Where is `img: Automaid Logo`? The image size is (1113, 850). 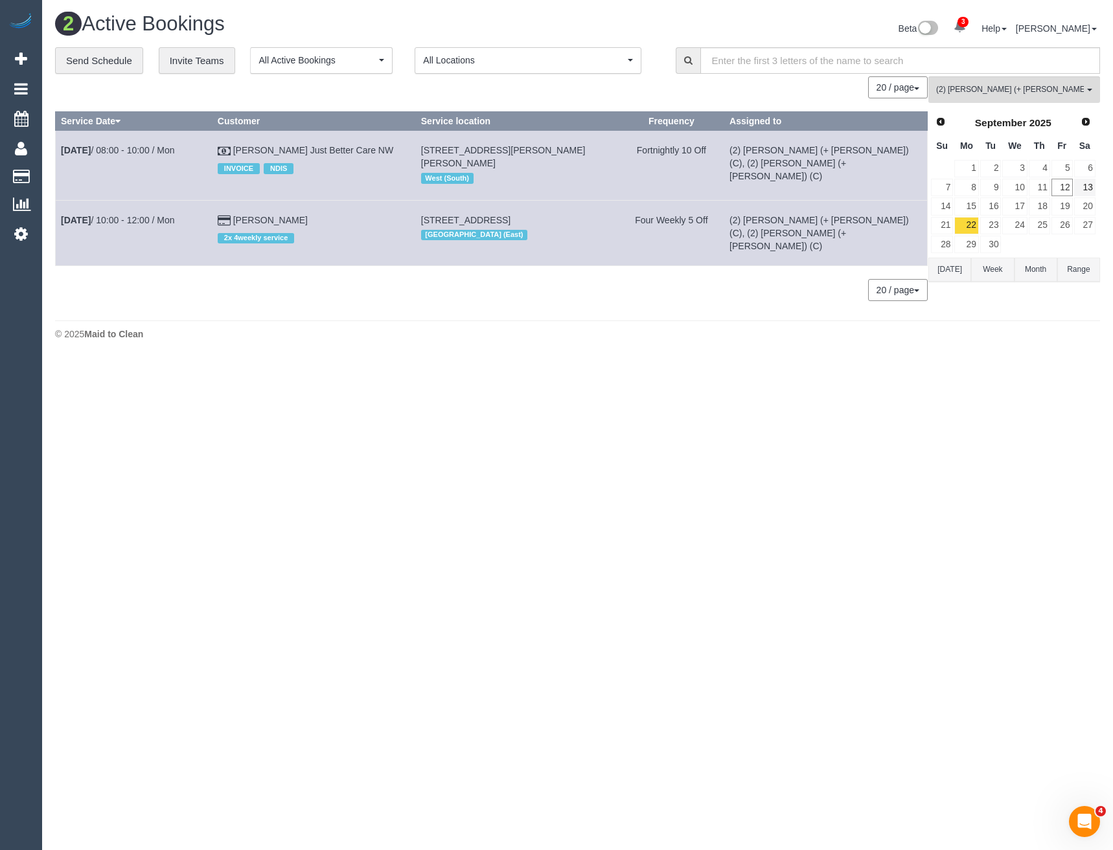 img: Automaid Logo is located at coordinates (21, 22).